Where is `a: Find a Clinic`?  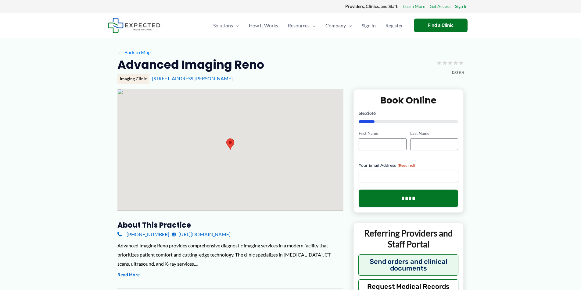 a: Find a Clinic is located at coordinates (440, 25).